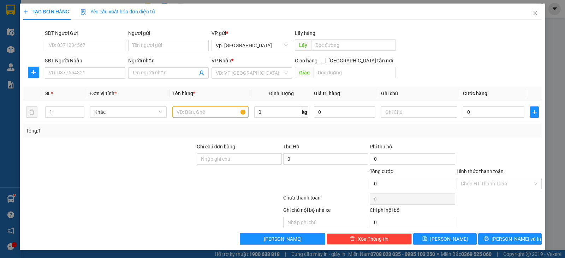 The image size is (565, 258). Describe the element at coordinates (210, 112) in the screenshot. I see `input: VD: Bàn, Ghế` at that location.